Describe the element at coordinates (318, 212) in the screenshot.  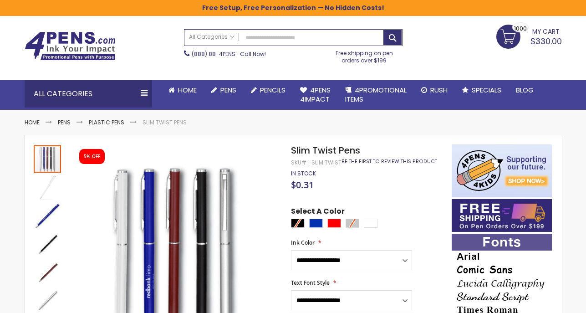
I see `span: Select A Color` at that location.